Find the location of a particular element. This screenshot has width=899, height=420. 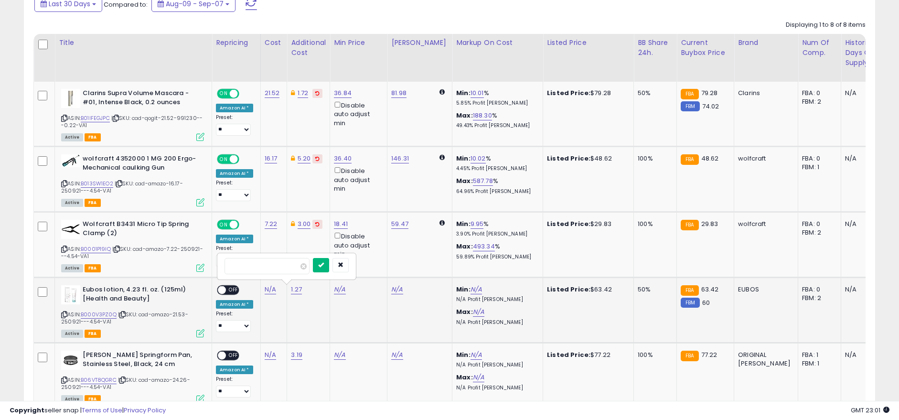

span: 29.83 is located at coordinates (710, 223).